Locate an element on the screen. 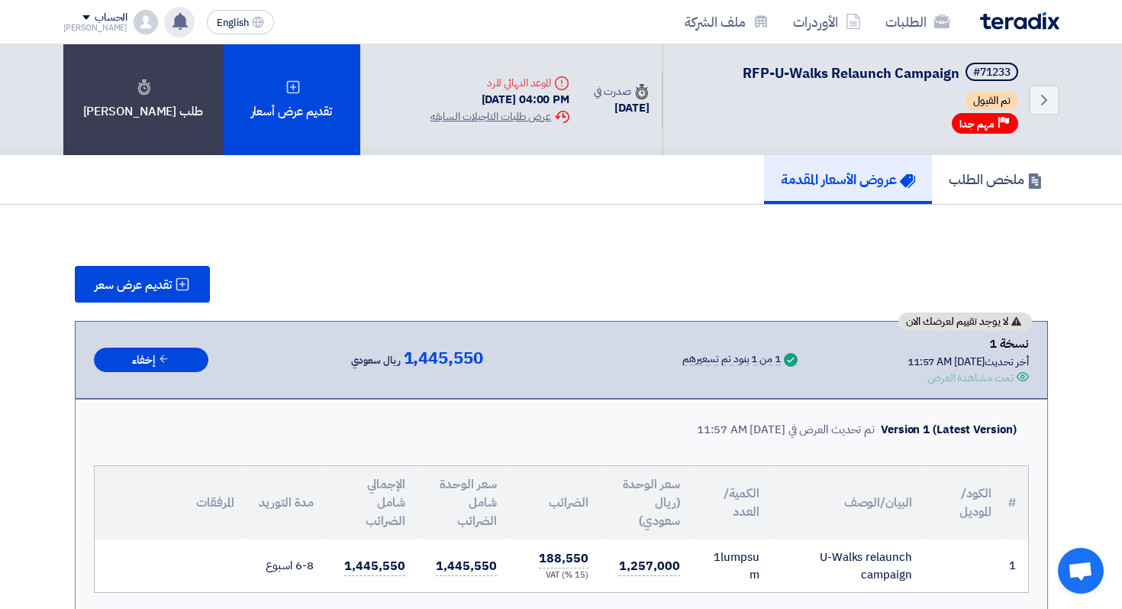  div: عرض طلبات التاجيلات السابقه is located at coordinates (500, 116).